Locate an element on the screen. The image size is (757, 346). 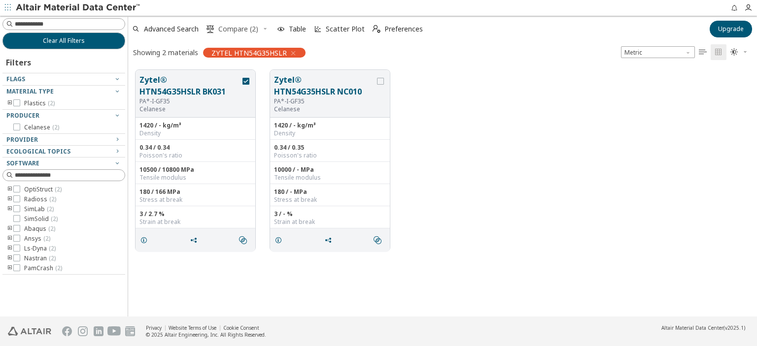
div: © 2025 Altair Engineering, Inc. All Rights Reserved. is located at coordinates (206, 335).